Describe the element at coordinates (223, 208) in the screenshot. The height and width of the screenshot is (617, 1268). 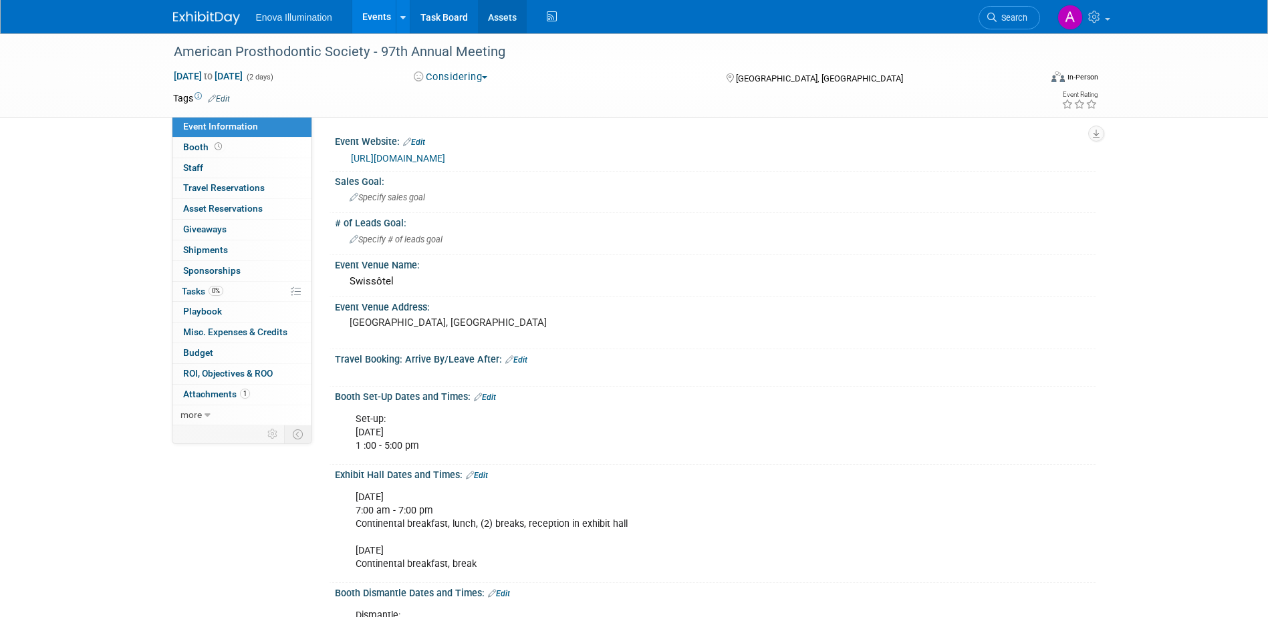
I see `span: Asset Reservations` at that location.